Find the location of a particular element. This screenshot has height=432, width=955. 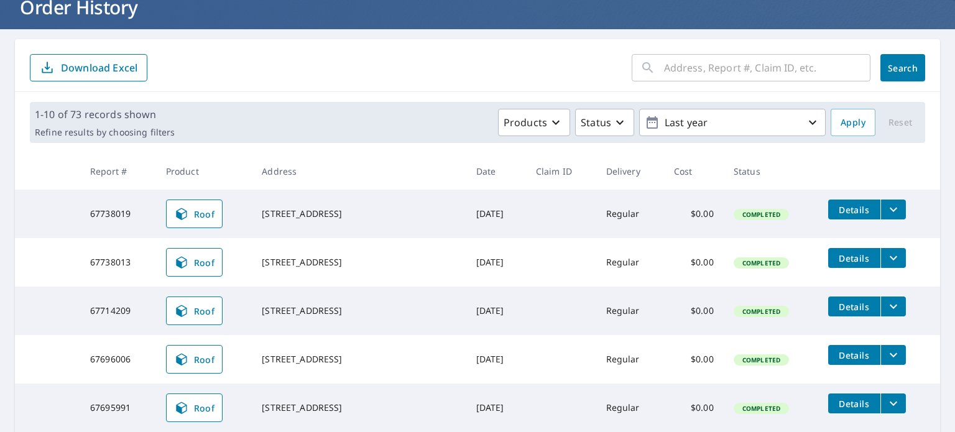

td: 67695991 is located at coordinates (118, 408).